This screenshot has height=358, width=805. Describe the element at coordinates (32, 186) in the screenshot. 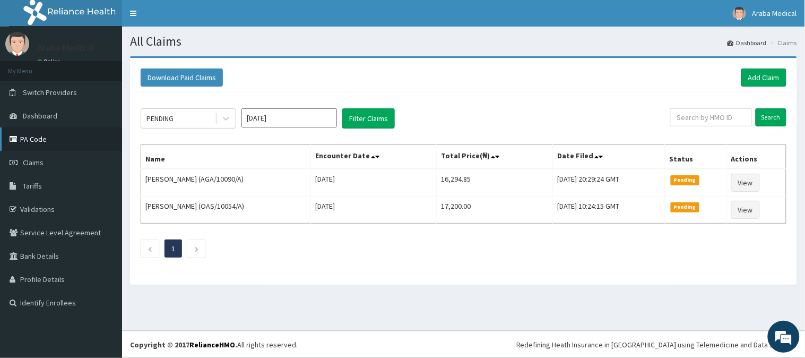

I see `span: Tariffs` at that location.